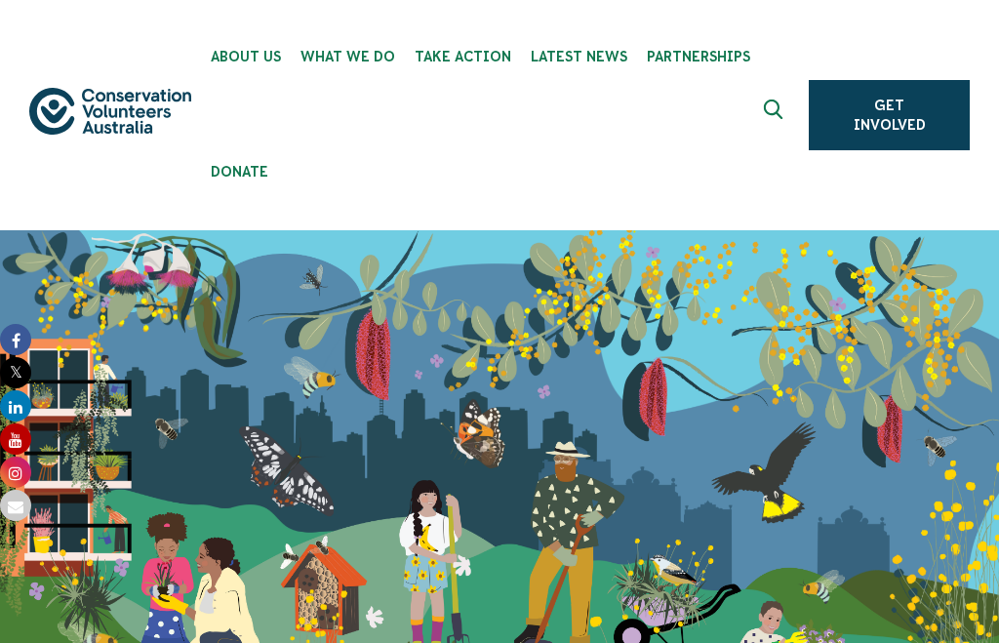 The width and height of the screenshot is (999, 643). Describe the element at coordinates (347, 57) in the screenshot. I see `span: What We Do` at that location.